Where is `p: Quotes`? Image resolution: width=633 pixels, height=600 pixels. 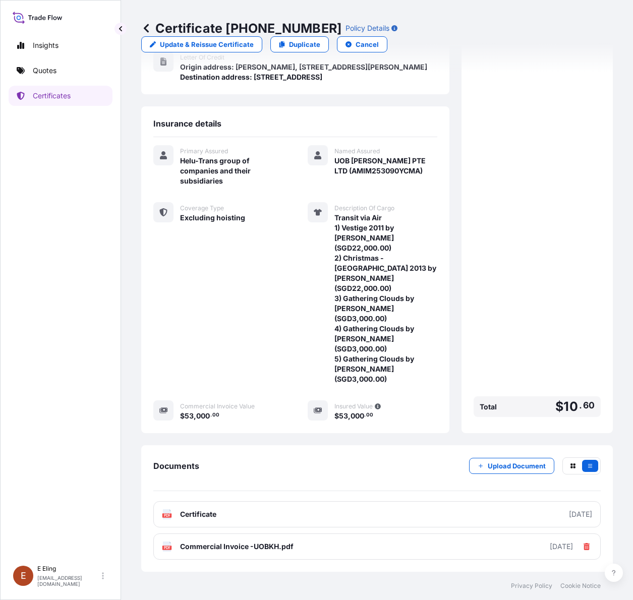
p: Quotes is located at coordinates (44, 71).